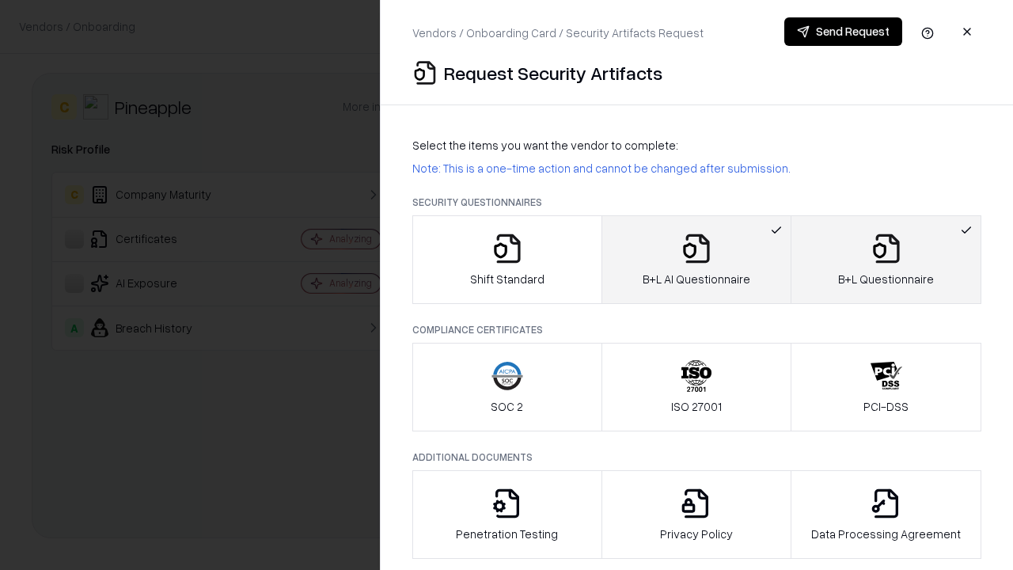 The image size is (1013, 570). I want to click on p: Privacy Policy, so click(696, 533).